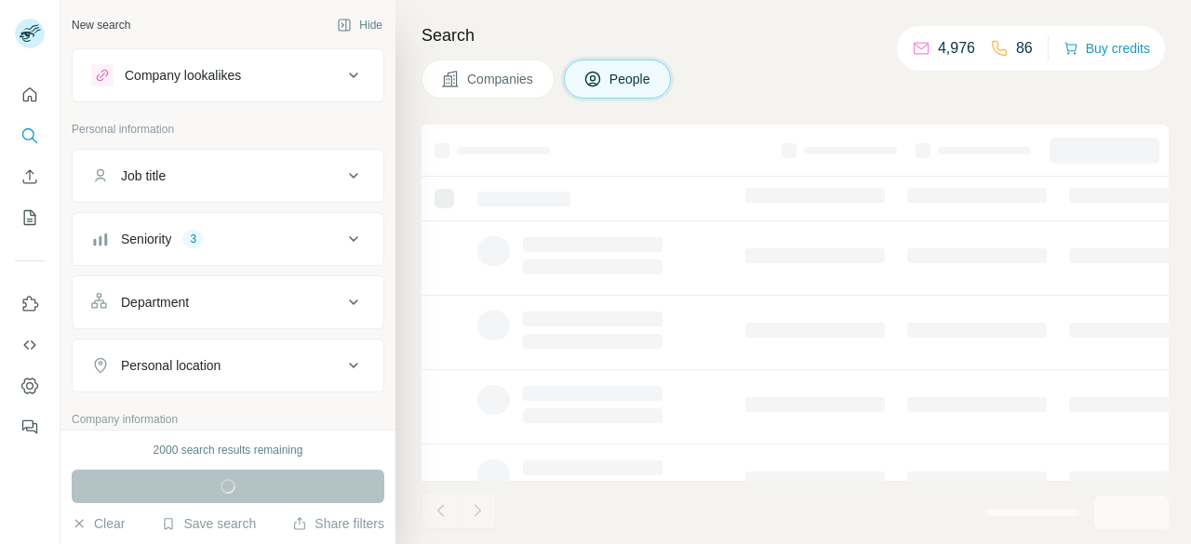 The height and width of the screenshot is (544, 1191). Describe the element at coordinates (182, 75) in the screenshot. I see `div: Company lookalikes` at that location.